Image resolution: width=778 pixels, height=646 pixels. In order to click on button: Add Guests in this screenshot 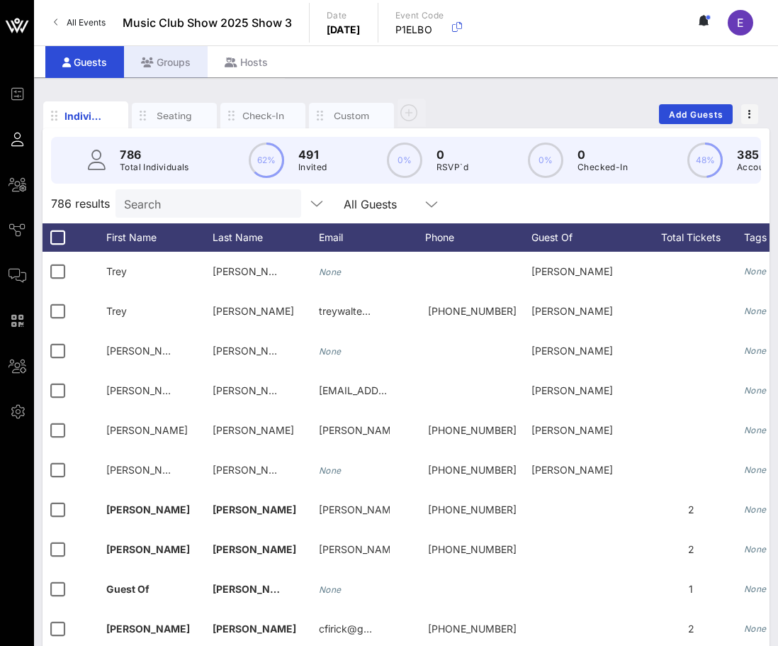, I will do `click(696, 114)`.